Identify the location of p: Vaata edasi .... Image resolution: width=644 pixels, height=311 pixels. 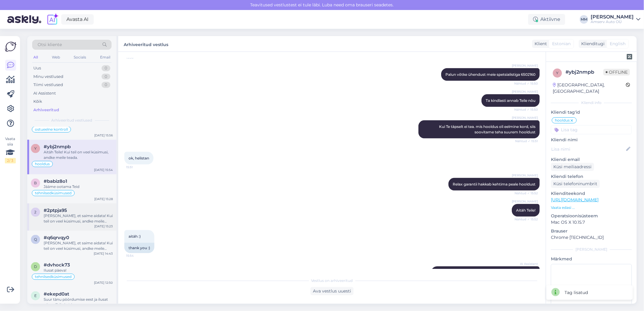
(592, 208).